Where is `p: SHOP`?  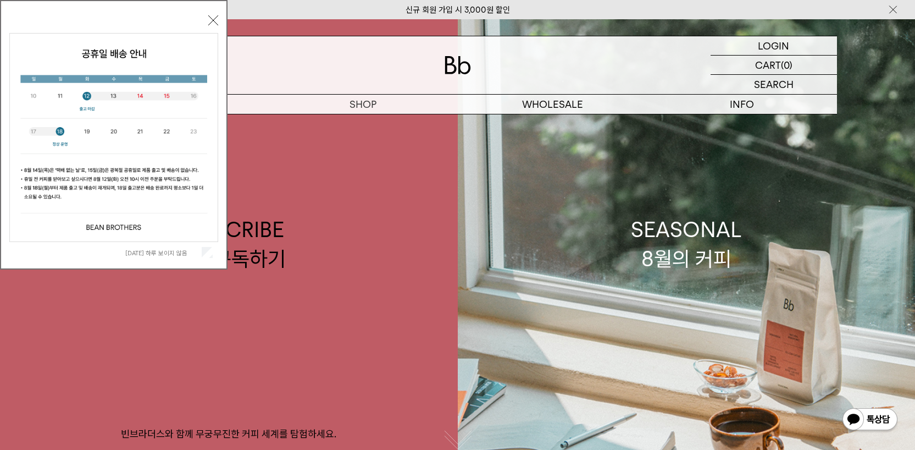
p: SHOP is located at coordinates (363, 104).